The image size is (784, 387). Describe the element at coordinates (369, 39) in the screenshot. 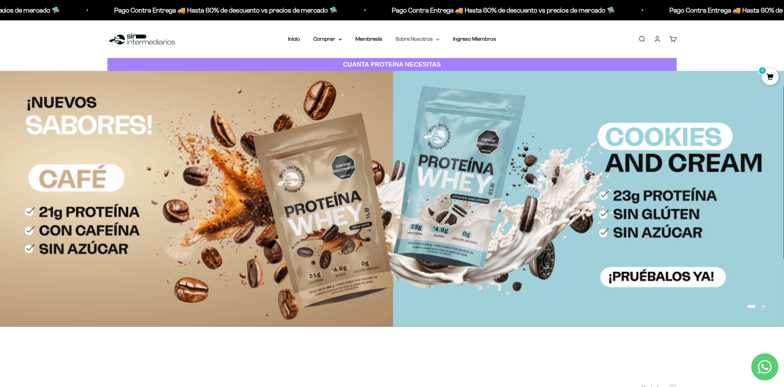

I see `a: Membresía` at that location.